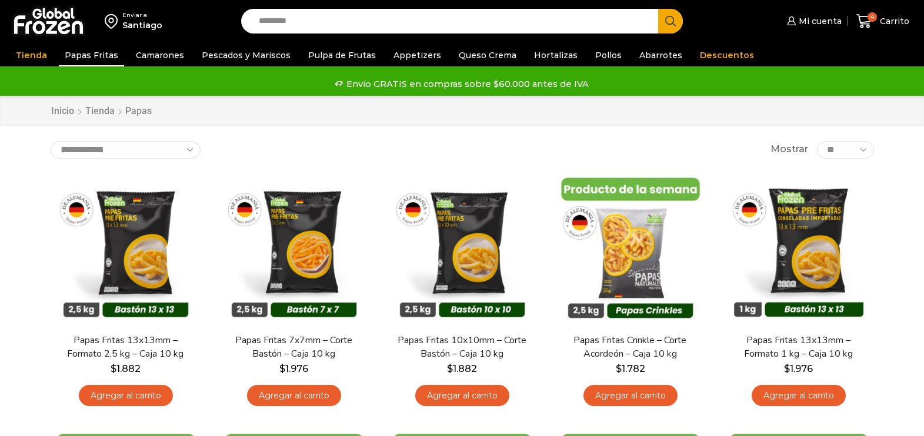  I want to click on a: Inicio, so click(62, 111).